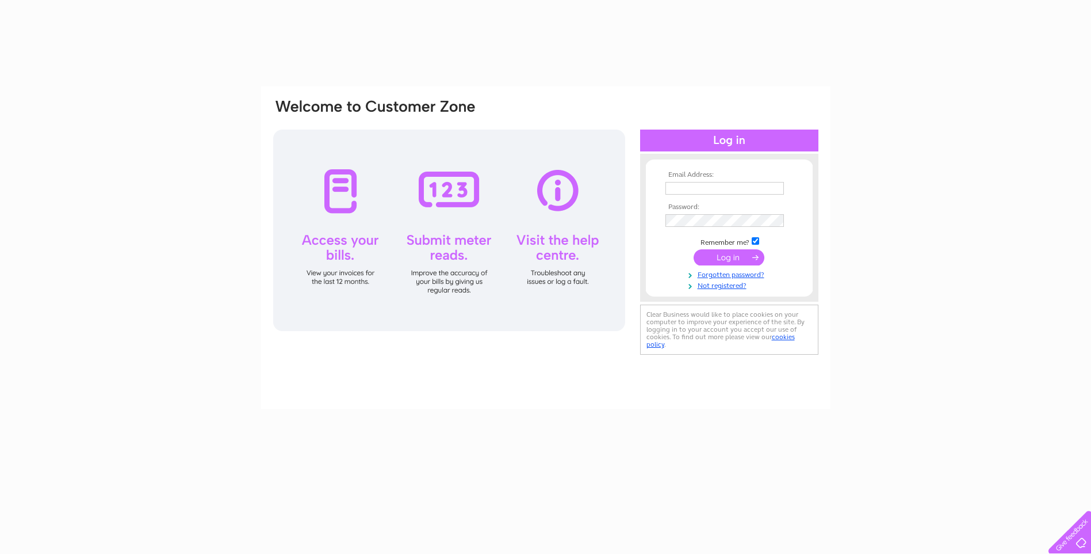 The width and height of the screenshot is (1091, 554). What do you see at coordinates (730, 207) in the screenshot?
I see `th: Password:` at bounding box center [730, 207].